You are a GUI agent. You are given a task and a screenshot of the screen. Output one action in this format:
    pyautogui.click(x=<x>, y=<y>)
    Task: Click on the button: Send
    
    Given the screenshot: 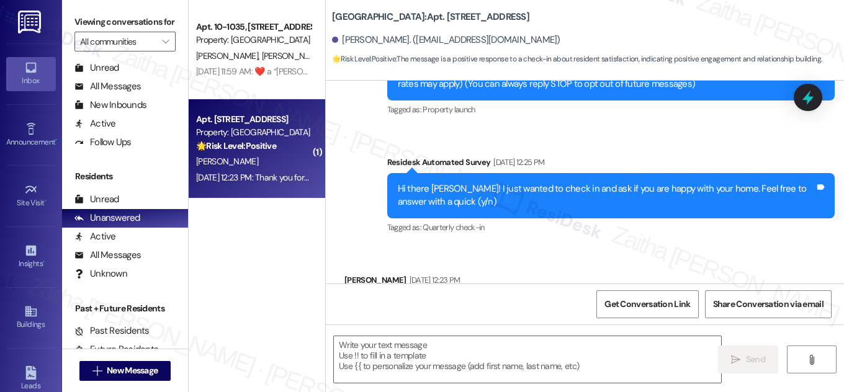 What is the action you would take?
    pyautogui.click(x=748, y=359)
    